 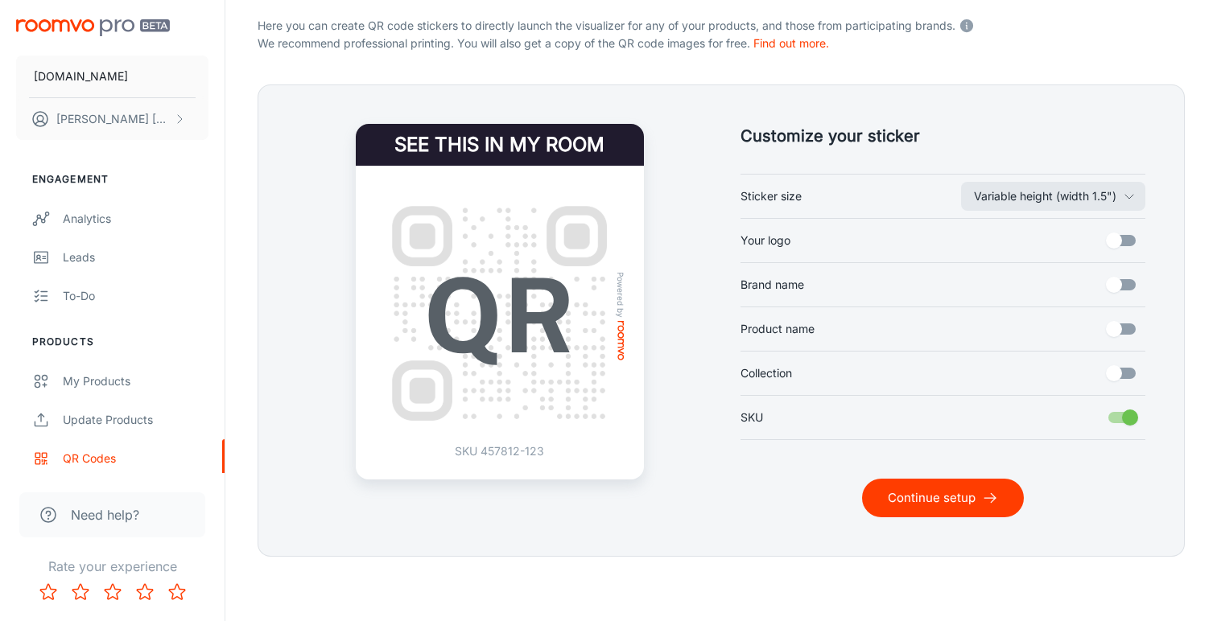 I want to click on button: Rate 4 star, so click(x=145, y=592).